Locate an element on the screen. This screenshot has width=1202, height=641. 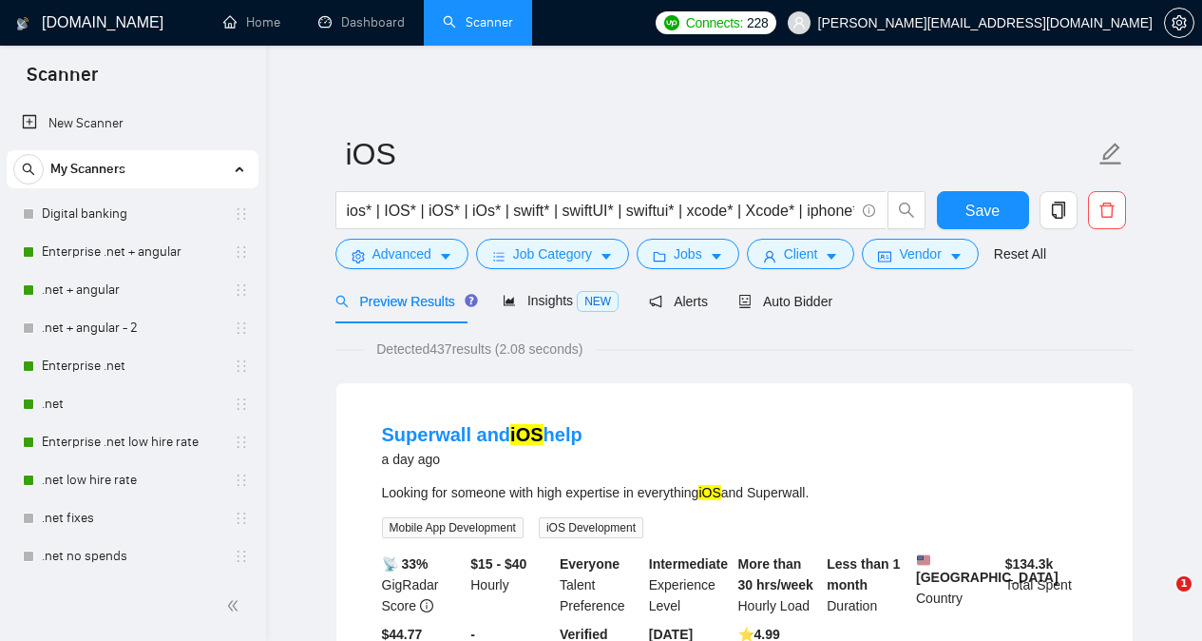
span: iOS Development is located at coordinates (591, 528).